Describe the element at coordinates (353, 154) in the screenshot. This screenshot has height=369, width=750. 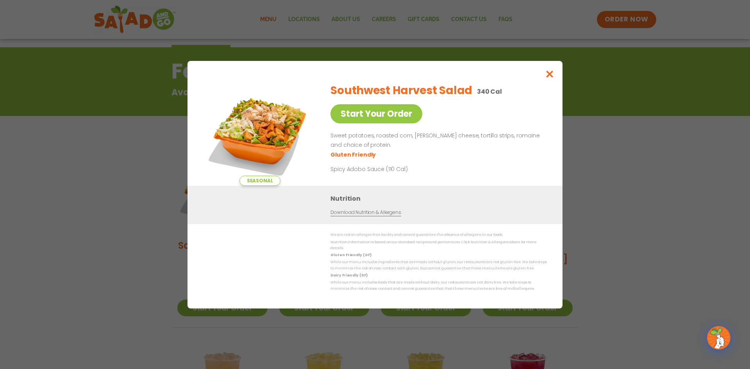
I see `li: Gluten Friendly` at that location.